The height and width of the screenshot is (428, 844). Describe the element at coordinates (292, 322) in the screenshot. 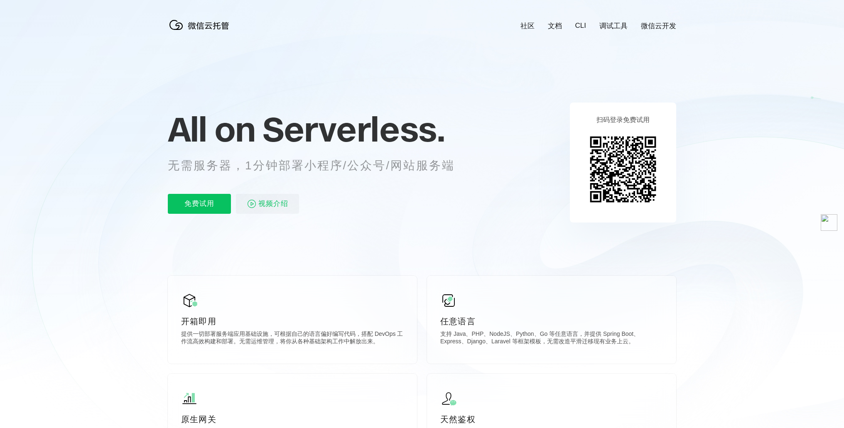

I see `p: 开箱即用` at that location.